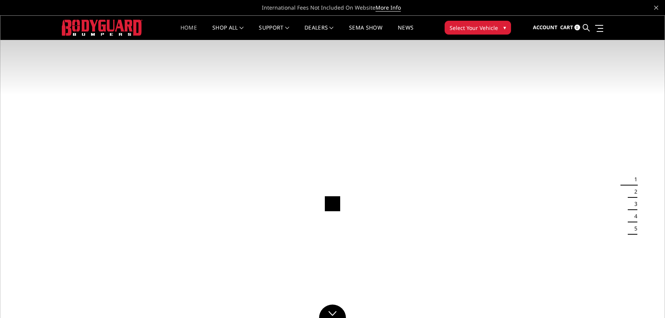 The image size is (665, 318). I want to click on a: News, so click(405, 32).